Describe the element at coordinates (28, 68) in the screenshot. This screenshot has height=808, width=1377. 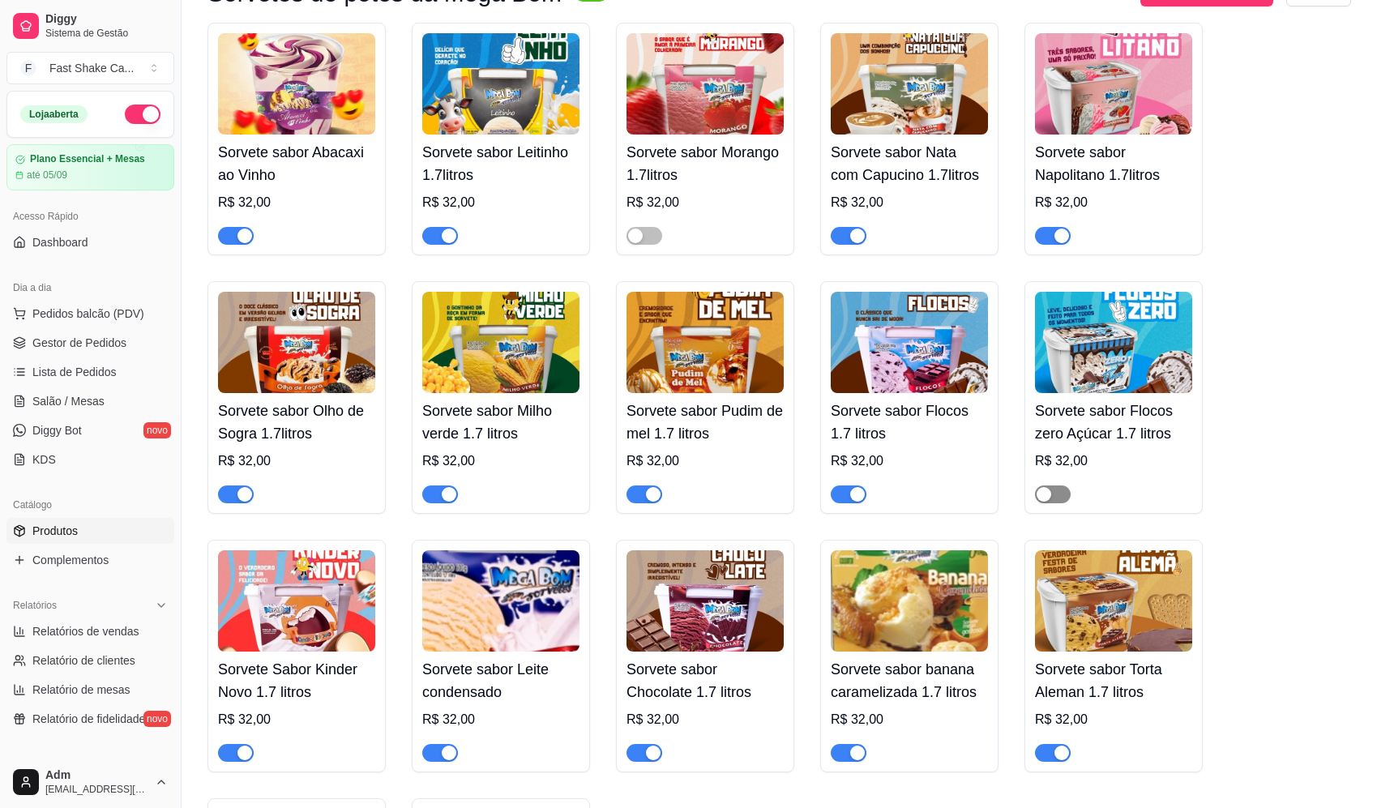
I see `span: F` at that location.